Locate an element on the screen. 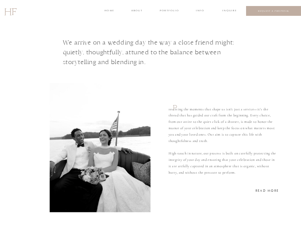 This screenshot has height=226, width=301. a: home is located at coordinates (109, 11).